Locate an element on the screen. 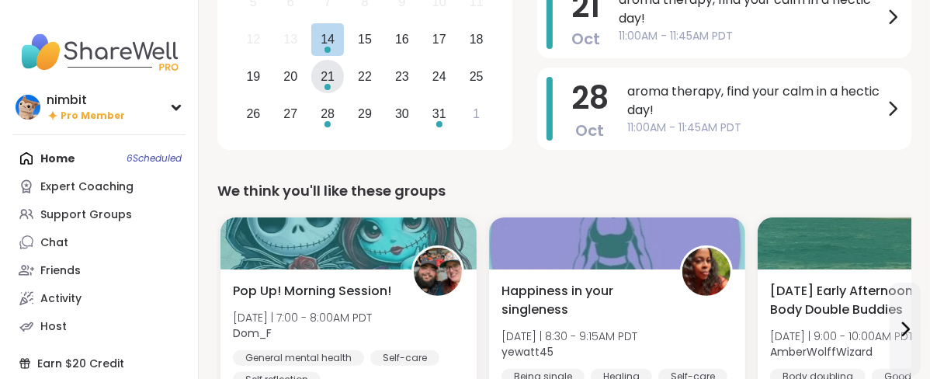 Image resolution: width=930 pixels, height=379 pixels. div: 23 is located at coordinates (402, 76).